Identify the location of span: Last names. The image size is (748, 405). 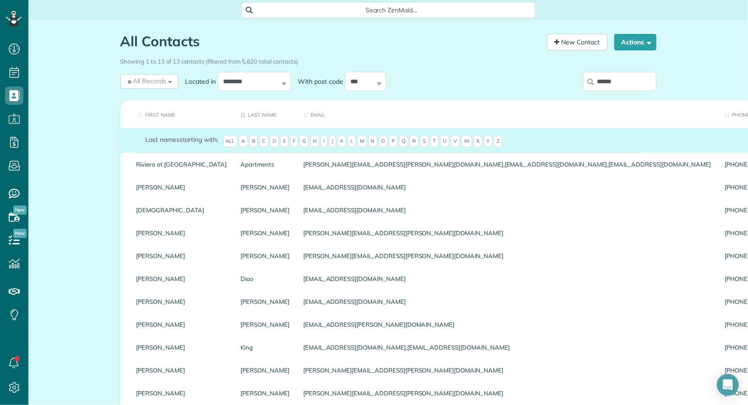
(163, 140).